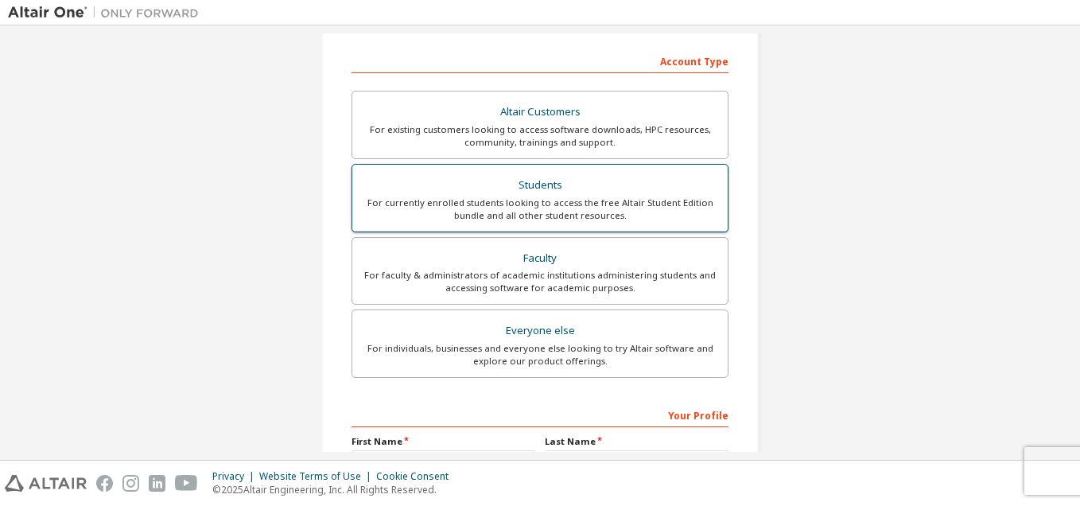 The width and height of the screenshot is (1080, 506). What do you see at coordinates (45, 483) in the screenshot?
I see `img: altair_logo.svg` at bounding box center [45, 483].